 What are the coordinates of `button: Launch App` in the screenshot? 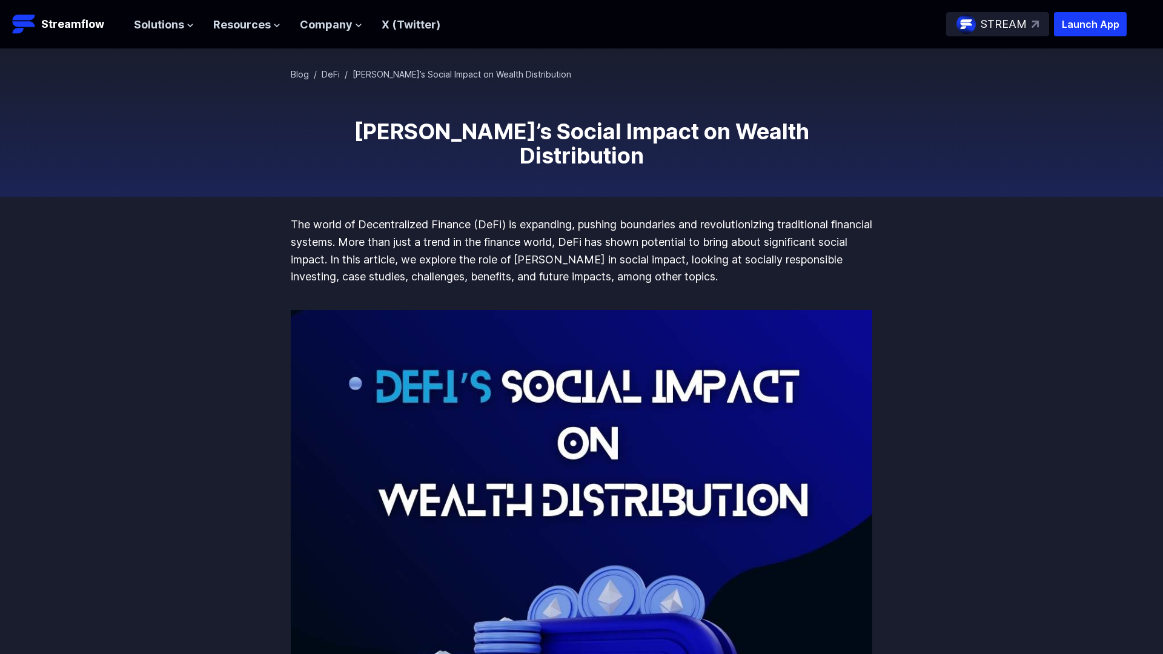 It's located at (1091, 24).